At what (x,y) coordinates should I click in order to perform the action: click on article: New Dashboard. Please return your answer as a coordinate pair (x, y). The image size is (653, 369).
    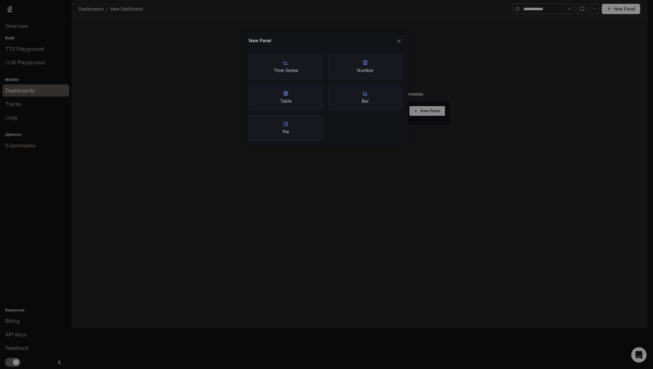
    Looking at the image, I should click on (127, 9).